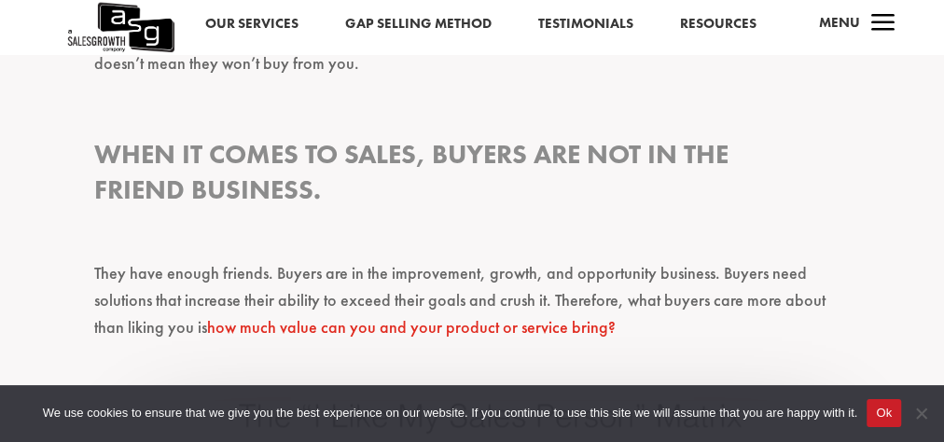  What do you see at coordinates (418, 24) in the screenshot?
I see `a: Gap Selling Method` at bounding box center [418, 24].